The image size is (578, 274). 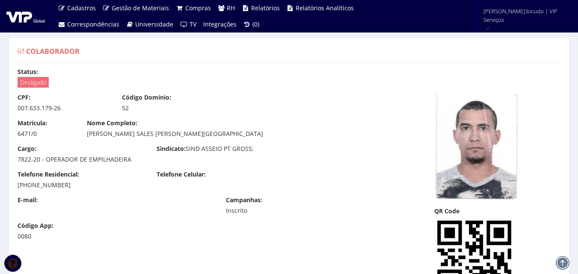 I want to click on div: SIND ASSEIO PT GROSS;, so click(x=220, y=150).